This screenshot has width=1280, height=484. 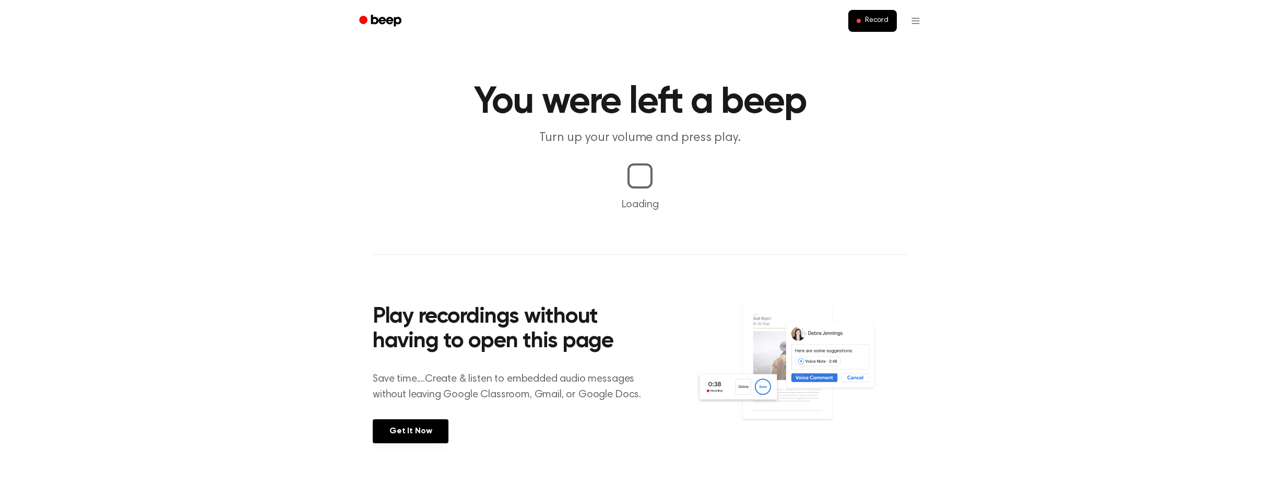 I want to click on img: Voice Comments on Docs and Recording Widget, so click(x=801, y=372).